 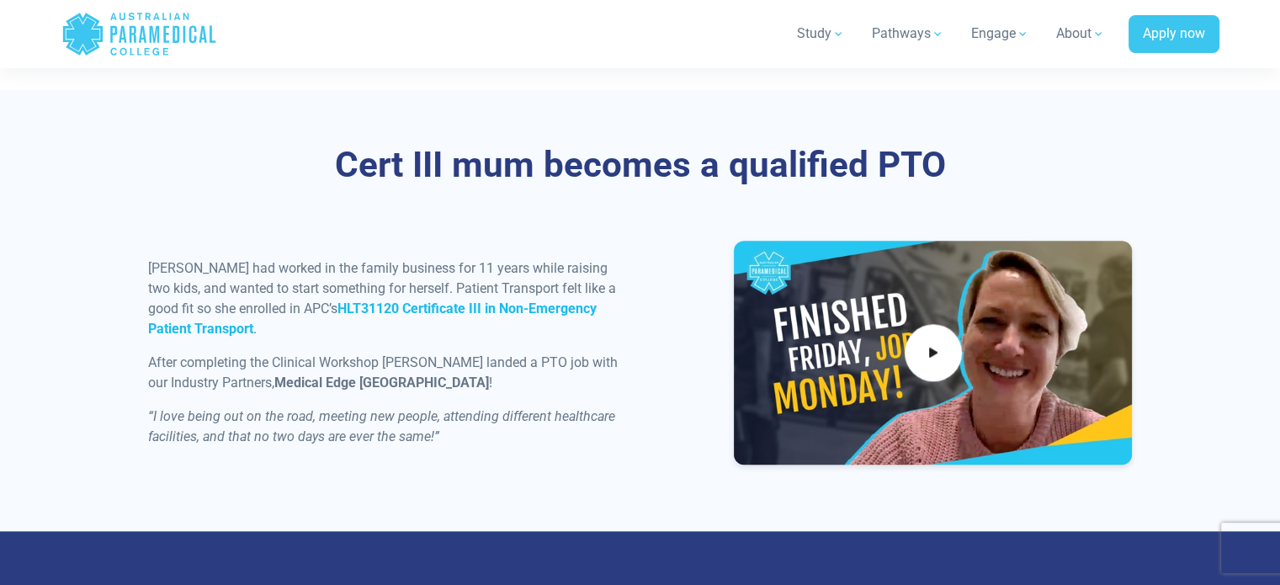 I want to click on em: “I love being out on the road, meeting new people, attending different healthcare facilities, and..., so click(x=381, y=426).